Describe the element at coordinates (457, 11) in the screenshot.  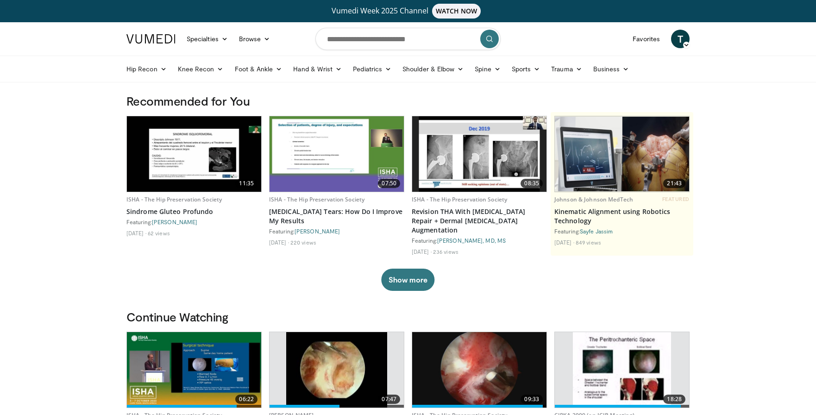
I see `span: WATCH NOW` at that location.